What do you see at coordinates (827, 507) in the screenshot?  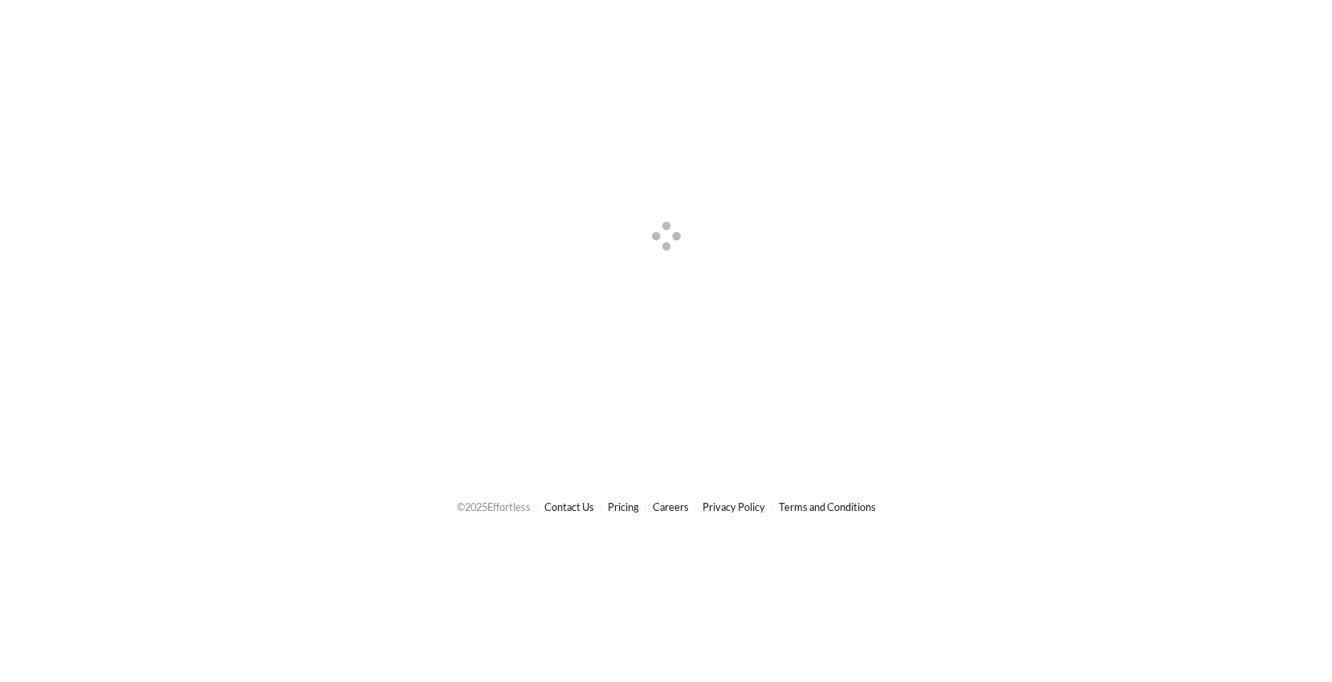 I see `a: Terms and Conditions` at bounding box center [827, 507].